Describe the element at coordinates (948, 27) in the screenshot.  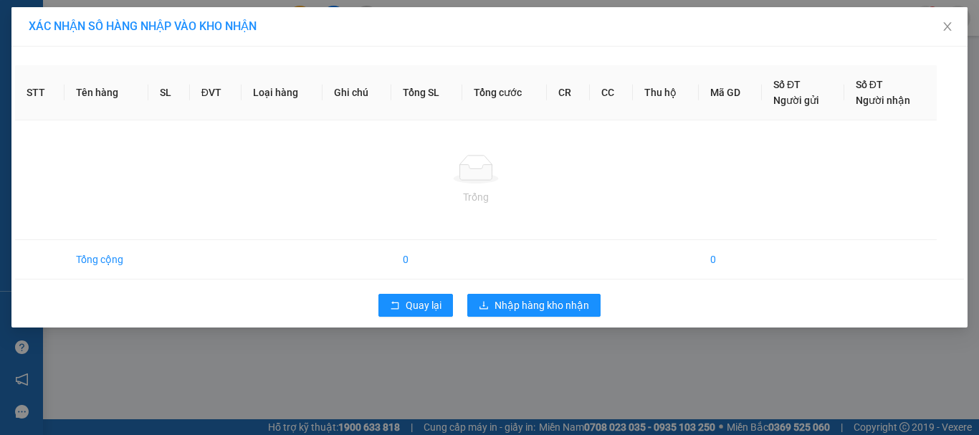
I see `button: Close` at that location.